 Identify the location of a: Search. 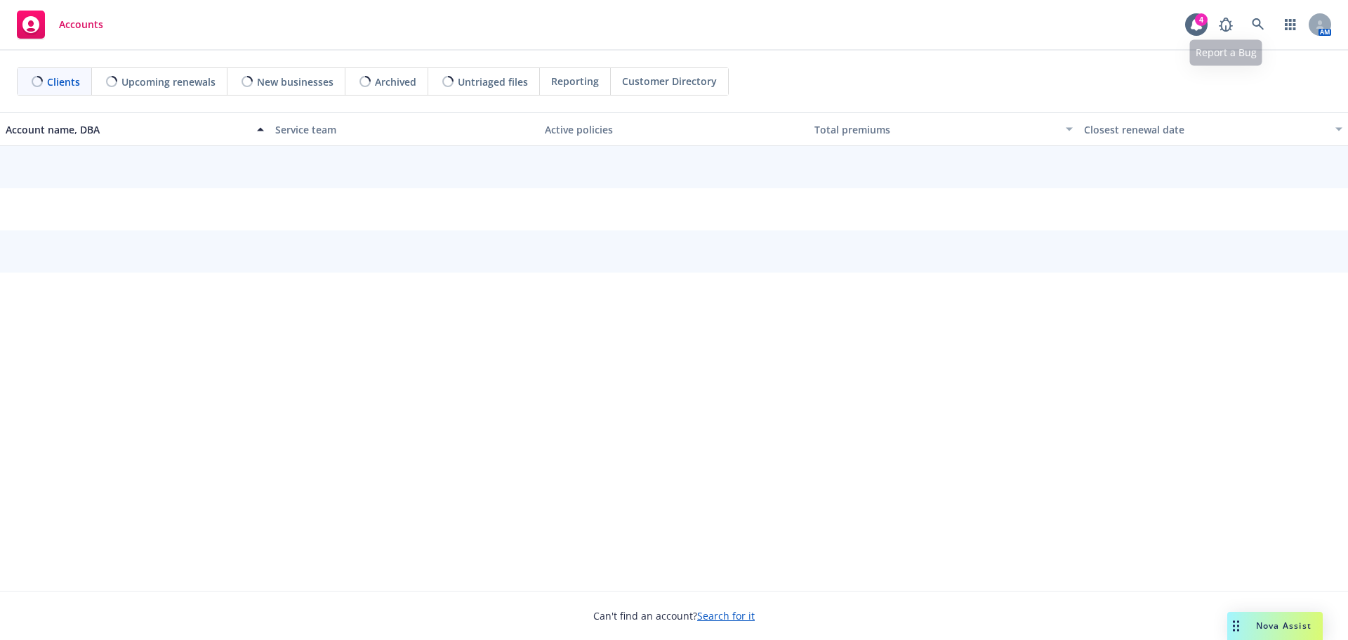
(1259, 25).